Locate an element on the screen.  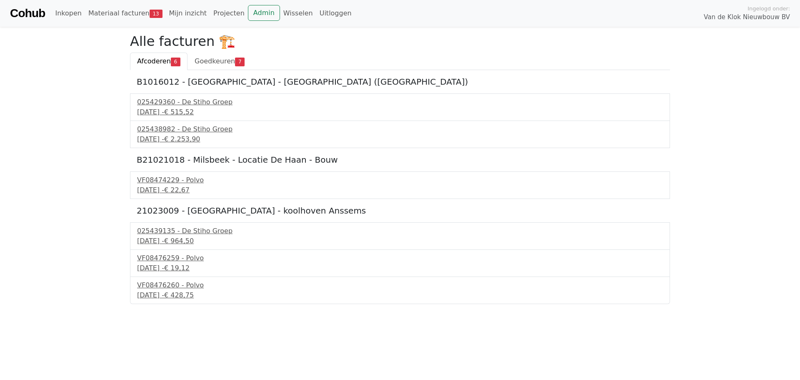
a: Wisselen is located at coordinates (298, 13).